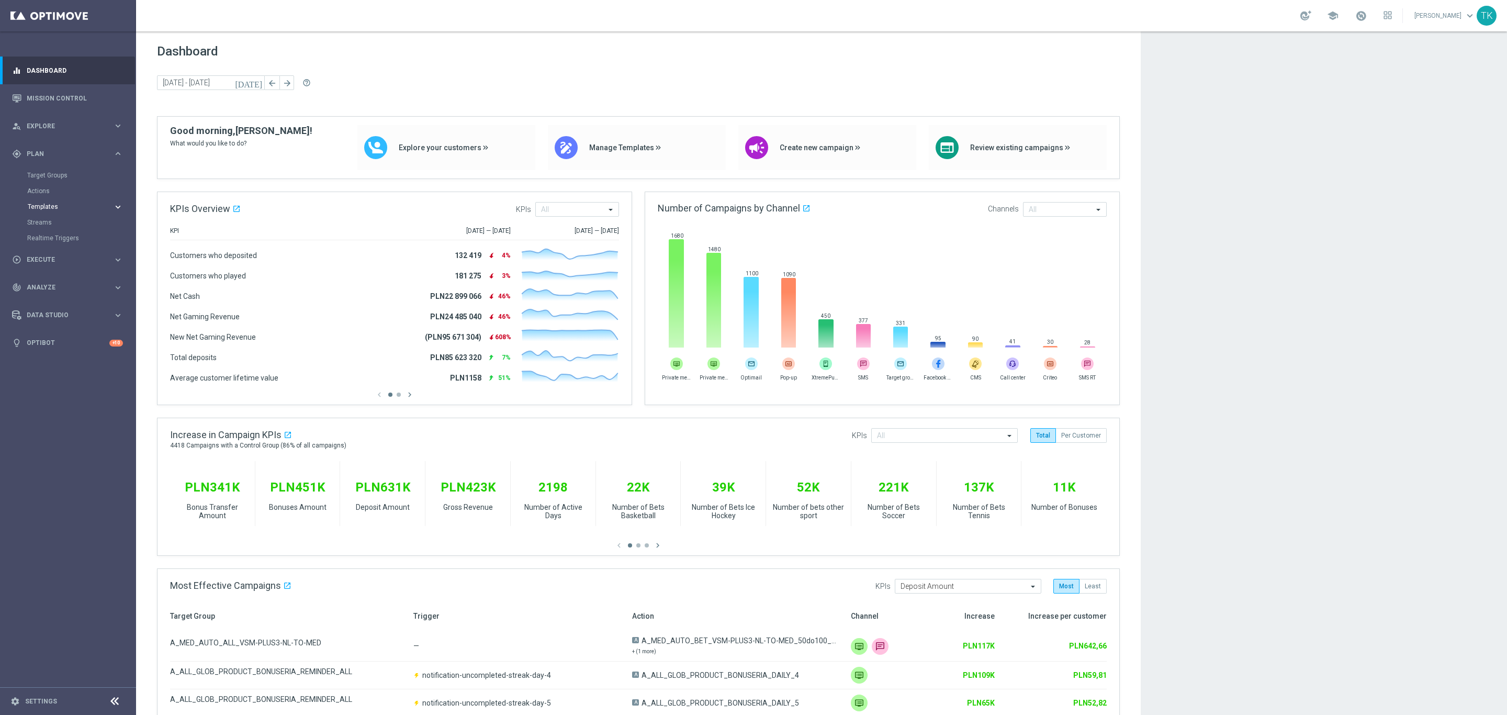 This screenshot has width=1507, height=715. Describe the element at coordinates (41, 701) in the screenshot. I see `a: Settings` at that location.